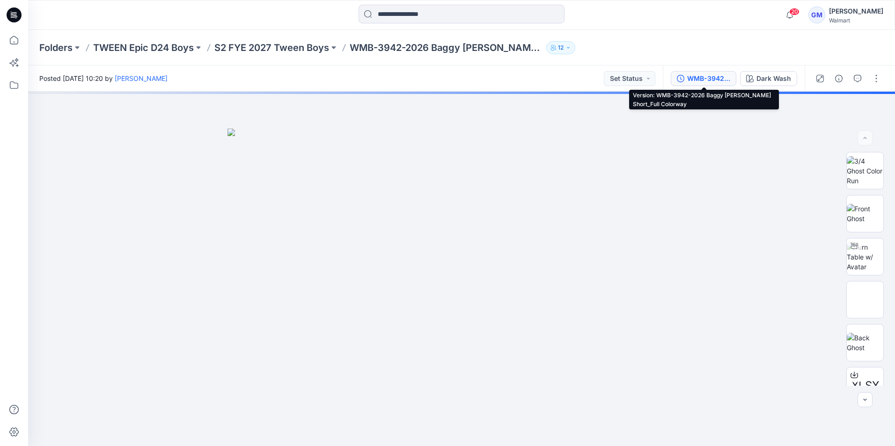 The image size is (895, 446). Describe the element at coordinates (56, 48) in the screenshot. I see `p: Folders` at that location.